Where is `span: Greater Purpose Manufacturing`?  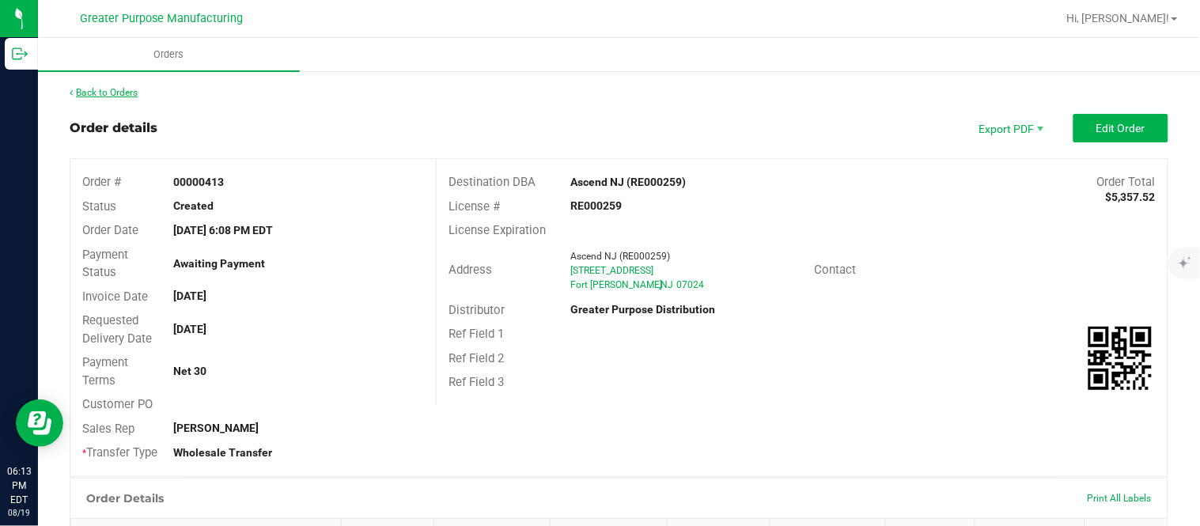 span: Greater Purpose Manufacturing is located at coordinates (161, 18).